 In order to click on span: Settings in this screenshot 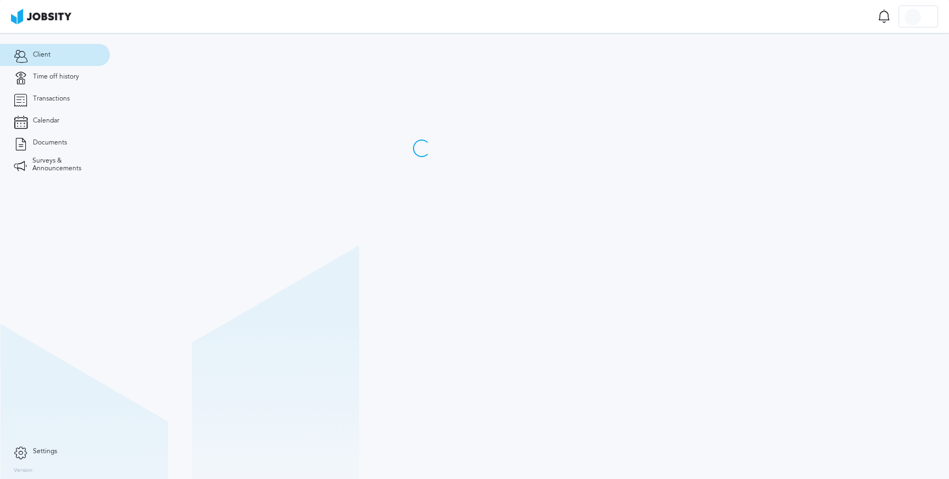, I will do `click(45, 452)`.